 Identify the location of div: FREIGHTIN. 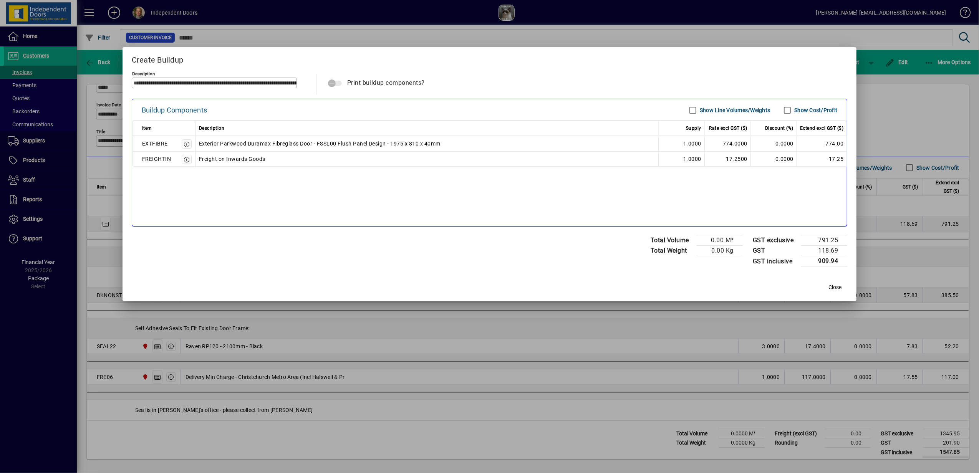
(157, 159).